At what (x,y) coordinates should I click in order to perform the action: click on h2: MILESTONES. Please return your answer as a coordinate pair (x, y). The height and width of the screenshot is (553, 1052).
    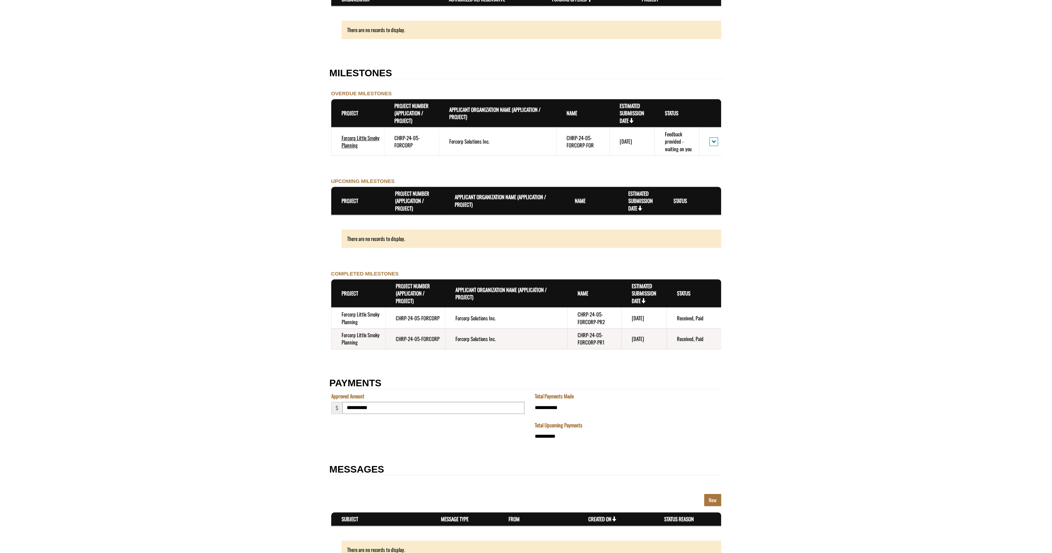
    Looking at the image, I should click on (526, 73).